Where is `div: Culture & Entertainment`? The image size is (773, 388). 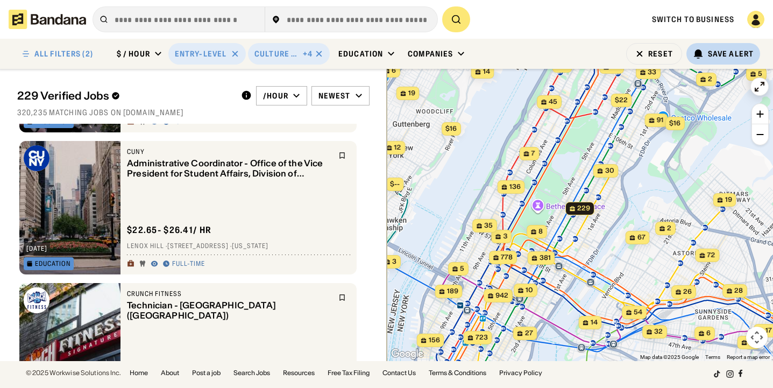 div: Culture & Entertainment is located at coordinates (278, 54).